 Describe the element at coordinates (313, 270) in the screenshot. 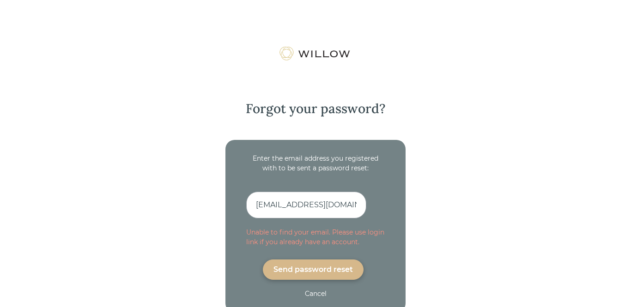

I see `button: Send password reset` at that location.